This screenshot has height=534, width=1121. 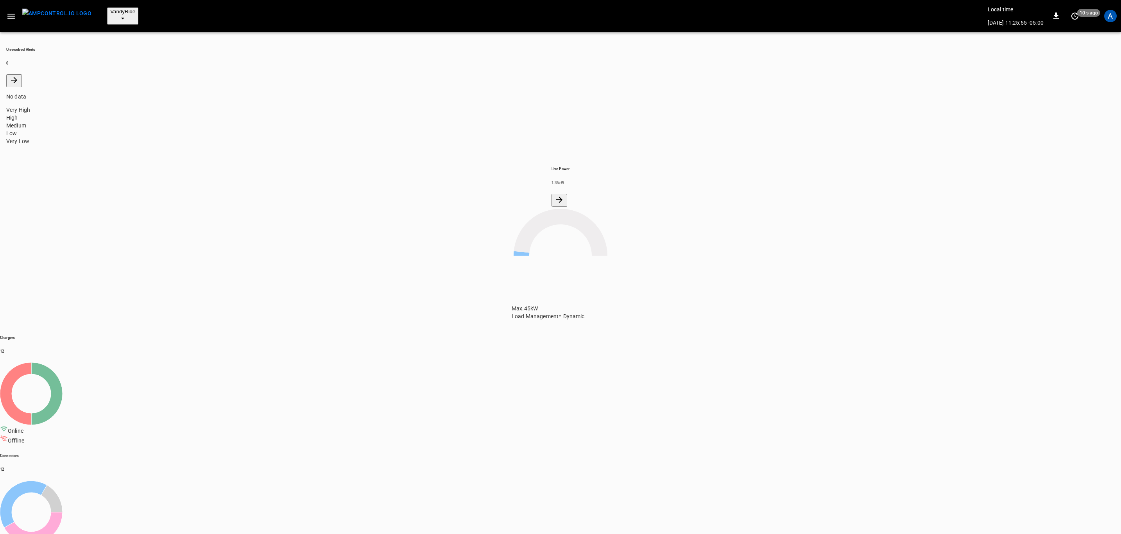 I want to click on span: 10 s ago, so click(x=1088, y=13).